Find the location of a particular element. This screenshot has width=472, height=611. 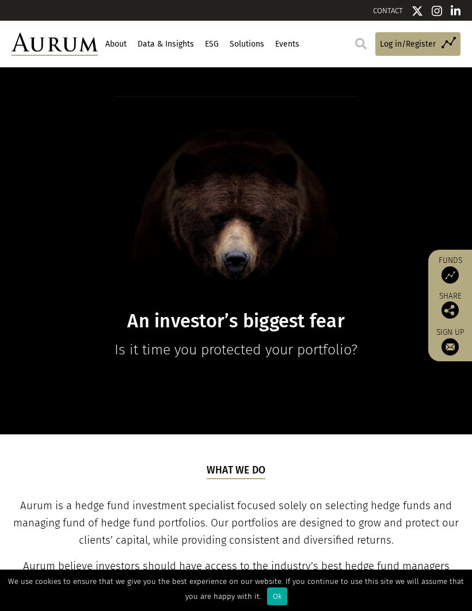

img: search.svg is located at coordinates (361, 44).